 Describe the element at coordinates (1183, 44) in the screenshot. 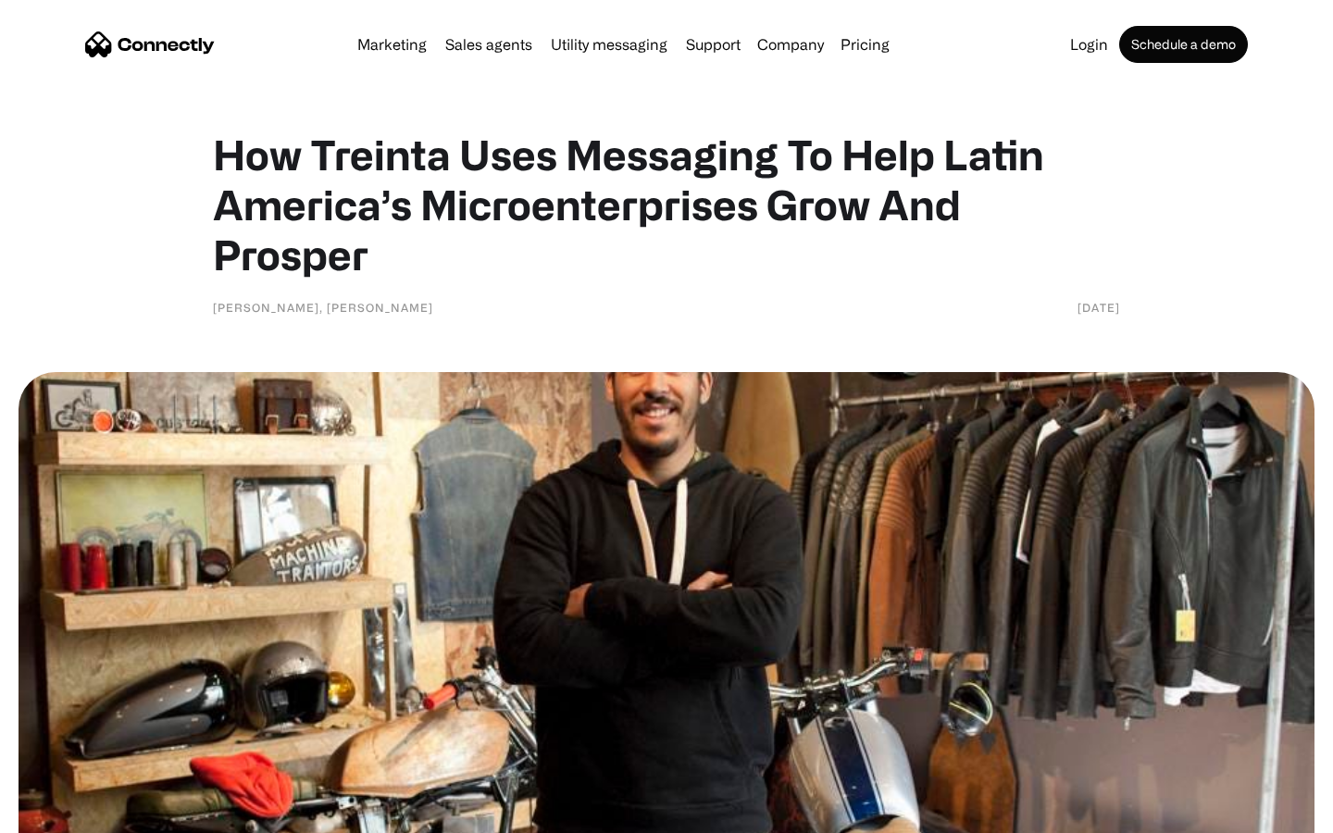

I see `a: Schedule a demo` at that location.